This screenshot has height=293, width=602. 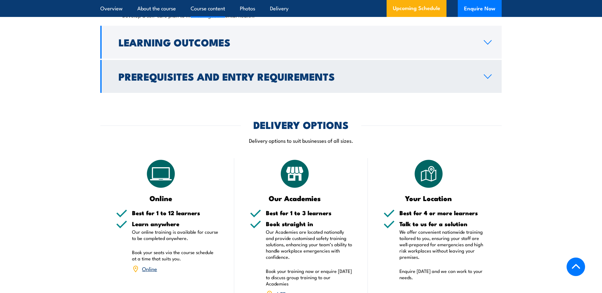 I want to click on h5: Learn anywhere, so click(x=175, y=223).